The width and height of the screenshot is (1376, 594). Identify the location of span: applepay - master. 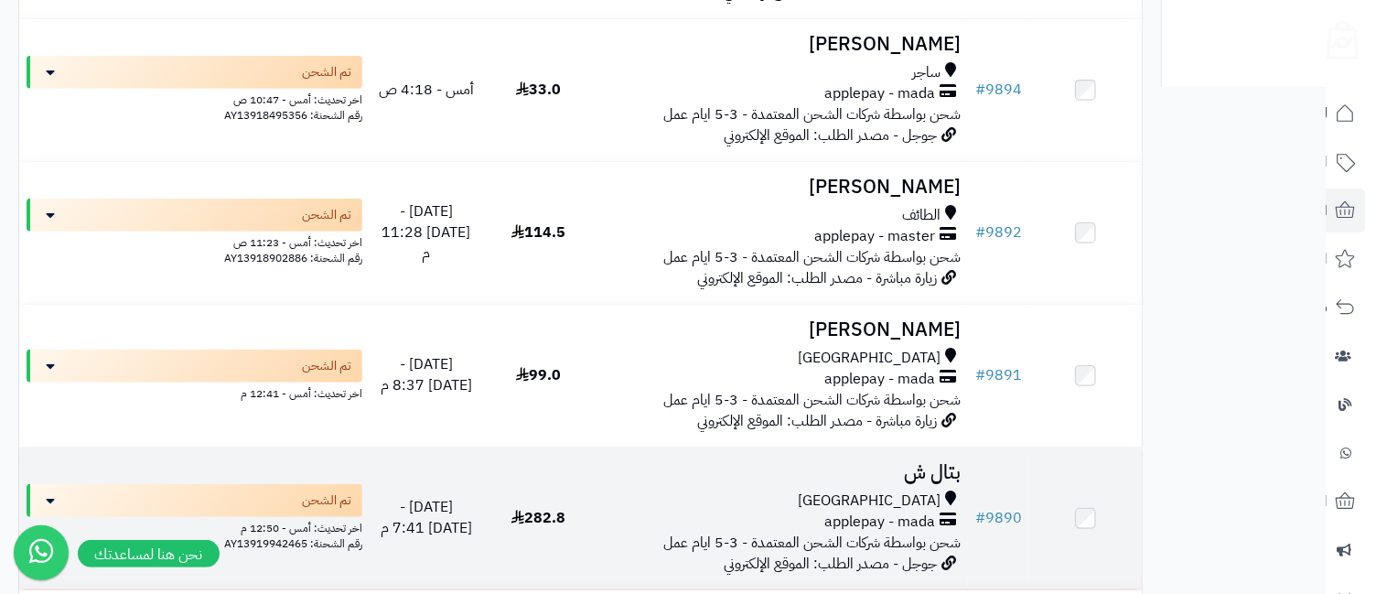
(875, 236).